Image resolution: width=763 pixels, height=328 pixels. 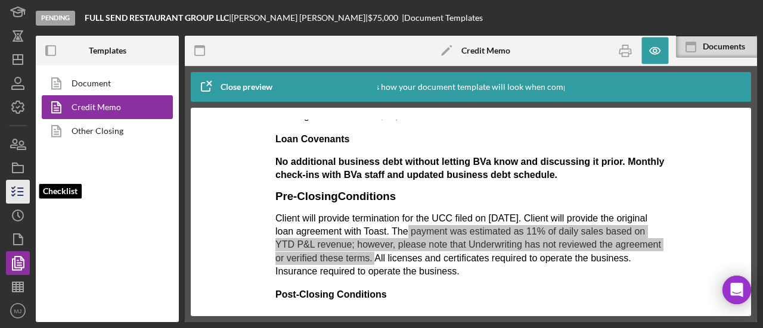 I want to click on strong: No additional business debt without letting BVa know and discussing it prior. Monthly check-ins w..., so click(x=204, y=48).